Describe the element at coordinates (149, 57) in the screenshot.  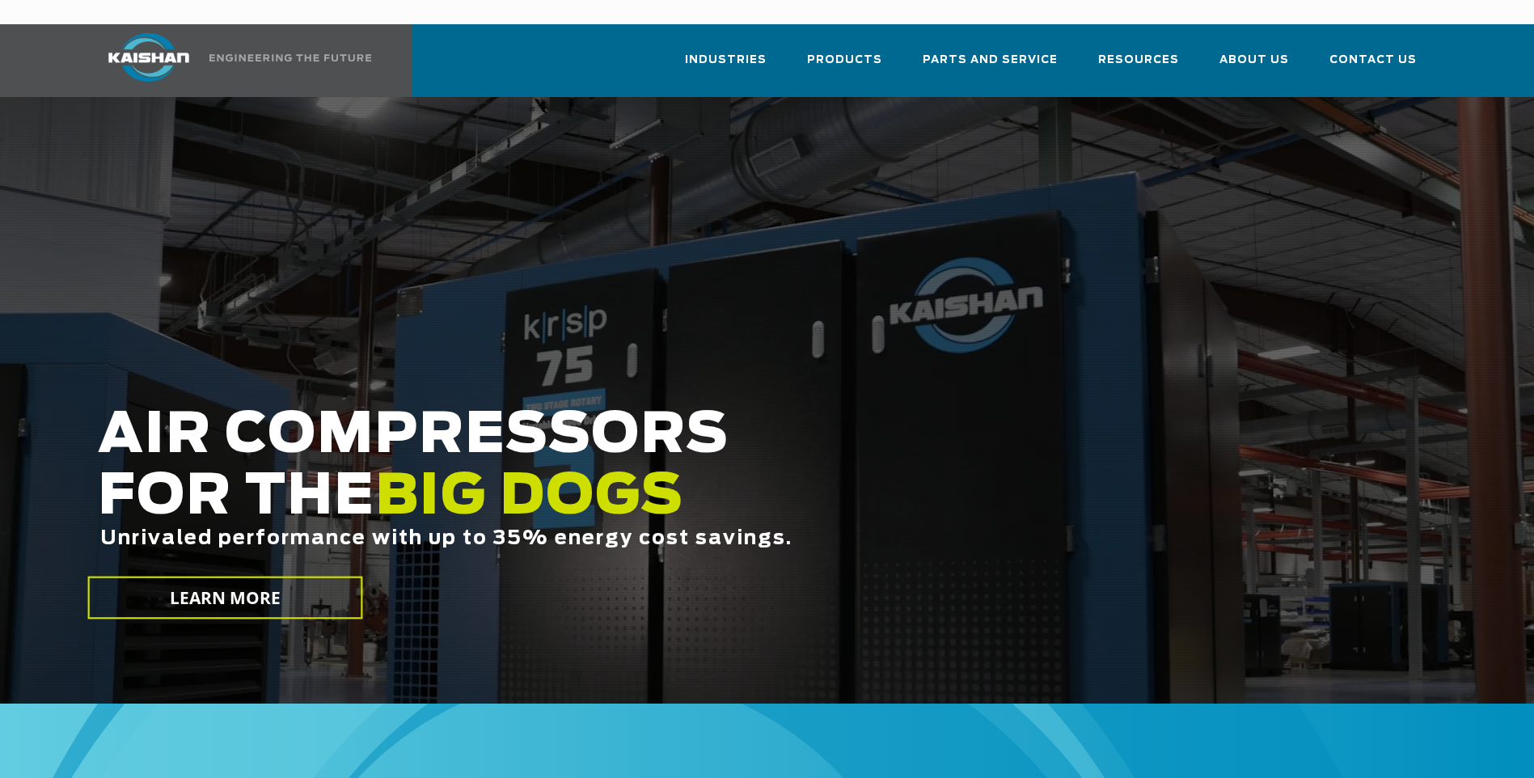
I see `img: kaishan logo` at that location.